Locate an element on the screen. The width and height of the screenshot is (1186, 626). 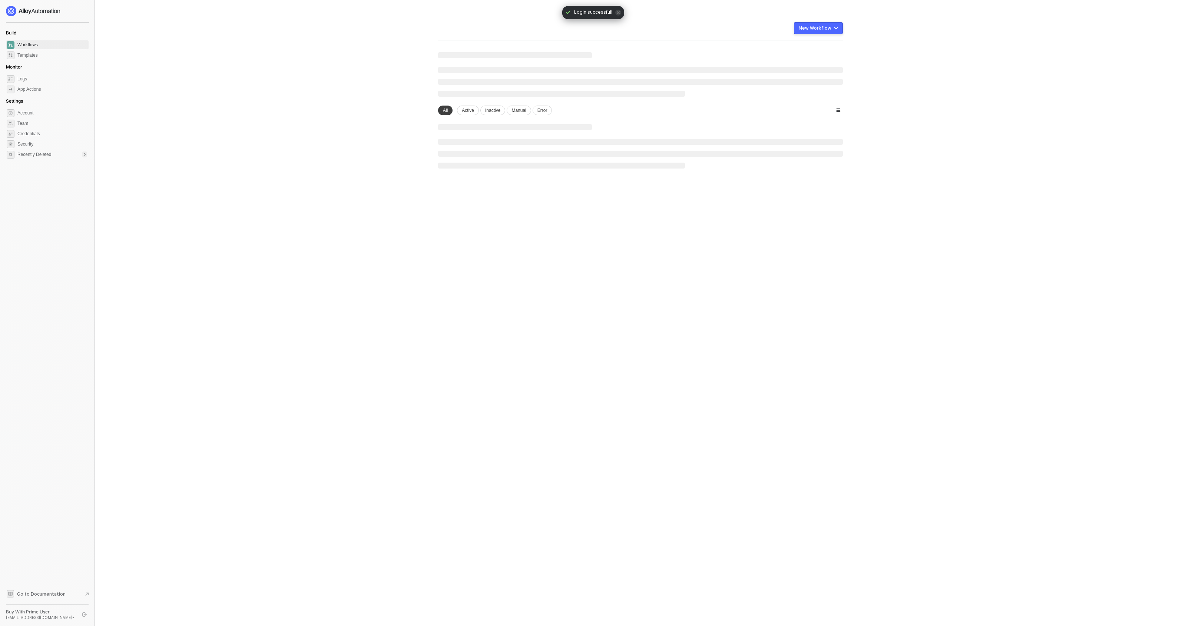
span: credentials is located at coordinates (10, 134).